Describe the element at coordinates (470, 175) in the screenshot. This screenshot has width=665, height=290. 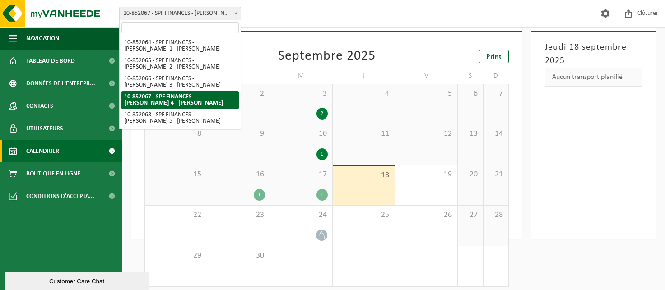
I see `span: 20` at that location.